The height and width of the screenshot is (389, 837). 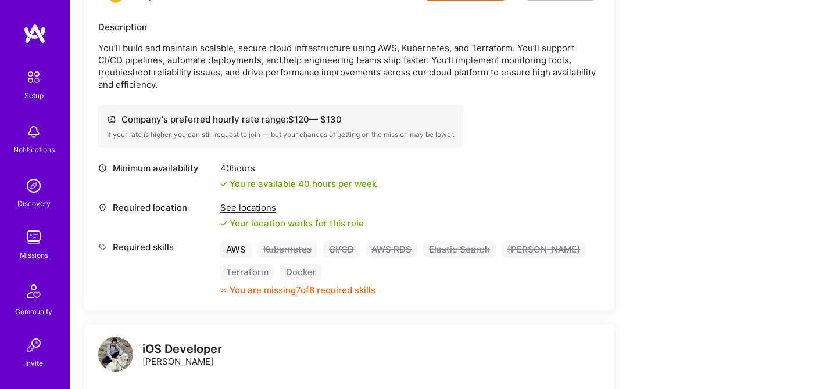 What do you see at coordinates (116, 356) in the screenshot?
I see `a: logo` at bounding box center [116, 356].